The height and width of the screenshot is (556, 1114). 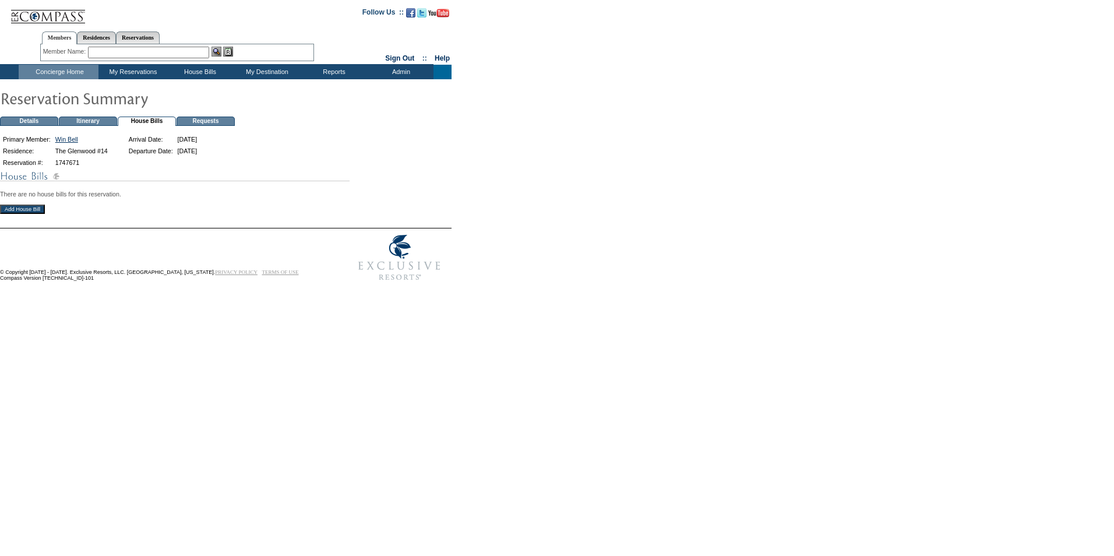 I want to click on img: Reservations, so click(x=228, y=51).